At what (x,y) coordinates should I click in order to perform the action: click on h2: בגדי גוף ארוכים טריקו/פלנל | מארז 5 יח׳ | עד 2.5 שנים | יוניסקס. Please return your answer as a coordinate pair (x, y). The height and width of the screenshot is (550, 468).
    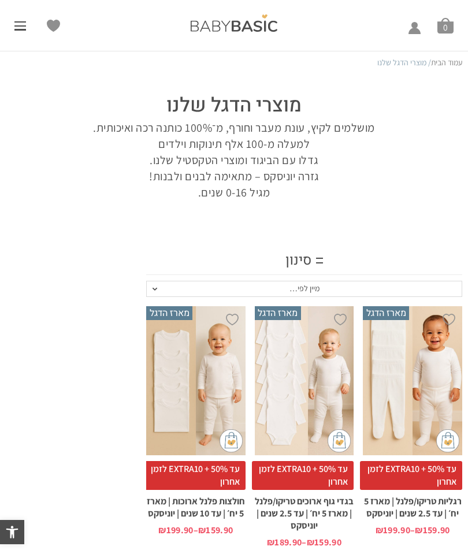
    Looking at the image, I should click on (304, 510).